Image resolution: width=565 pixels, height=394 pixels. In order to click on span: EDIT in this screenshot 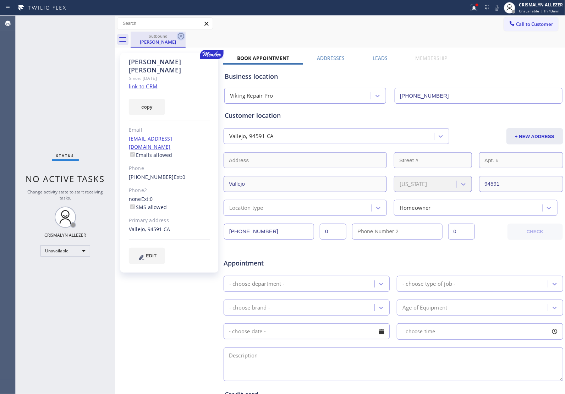, I will do `click(151, 255)`.